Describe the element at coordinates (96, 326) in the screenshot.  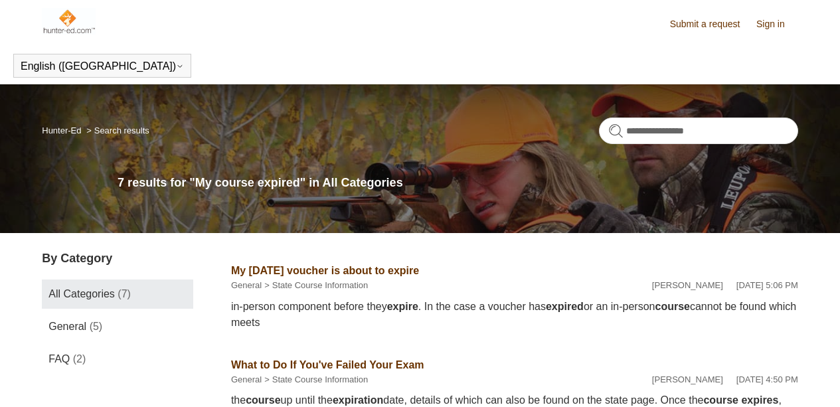
I see `span: (5)` at that location.